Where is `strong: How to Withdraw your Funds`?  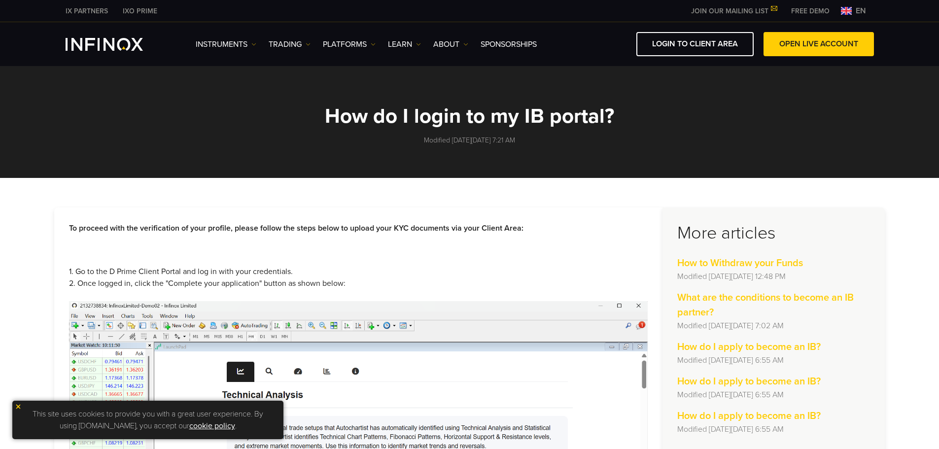 strong: How to Withdraw your Funds is located at coordinates (740, 263).